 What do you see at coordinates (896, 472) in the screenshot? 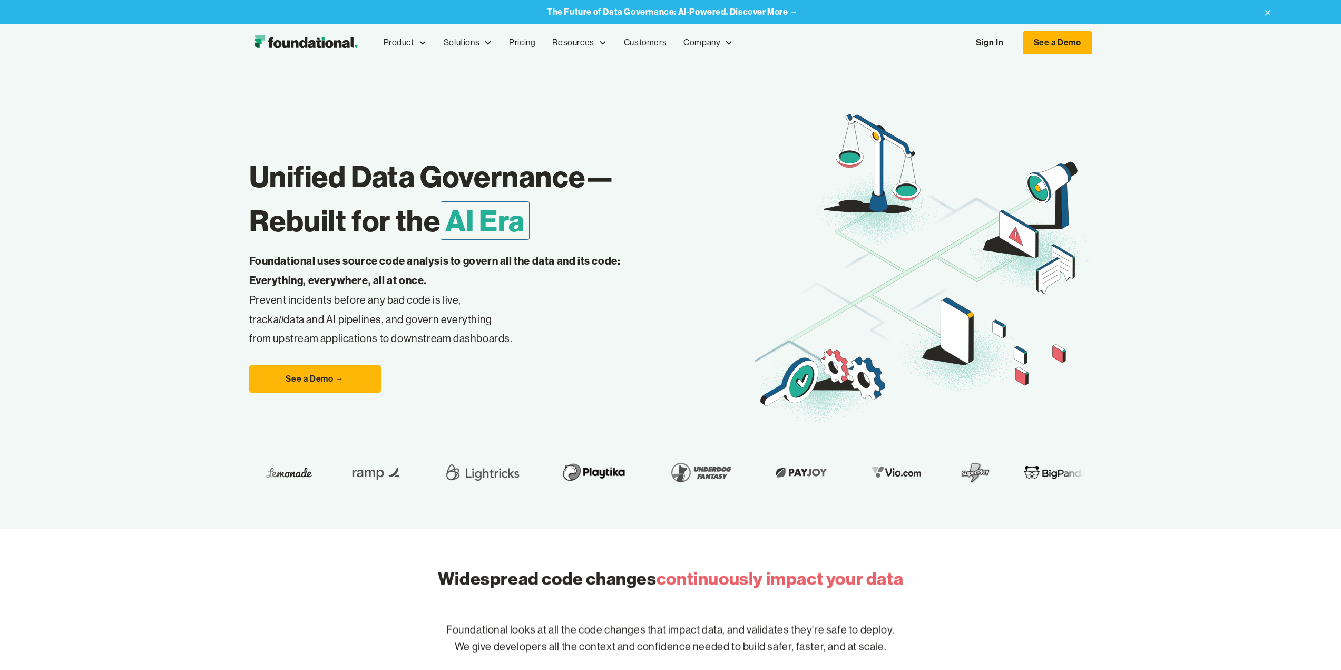
I see `img: Vio.com` at bounding box center [896, 472].